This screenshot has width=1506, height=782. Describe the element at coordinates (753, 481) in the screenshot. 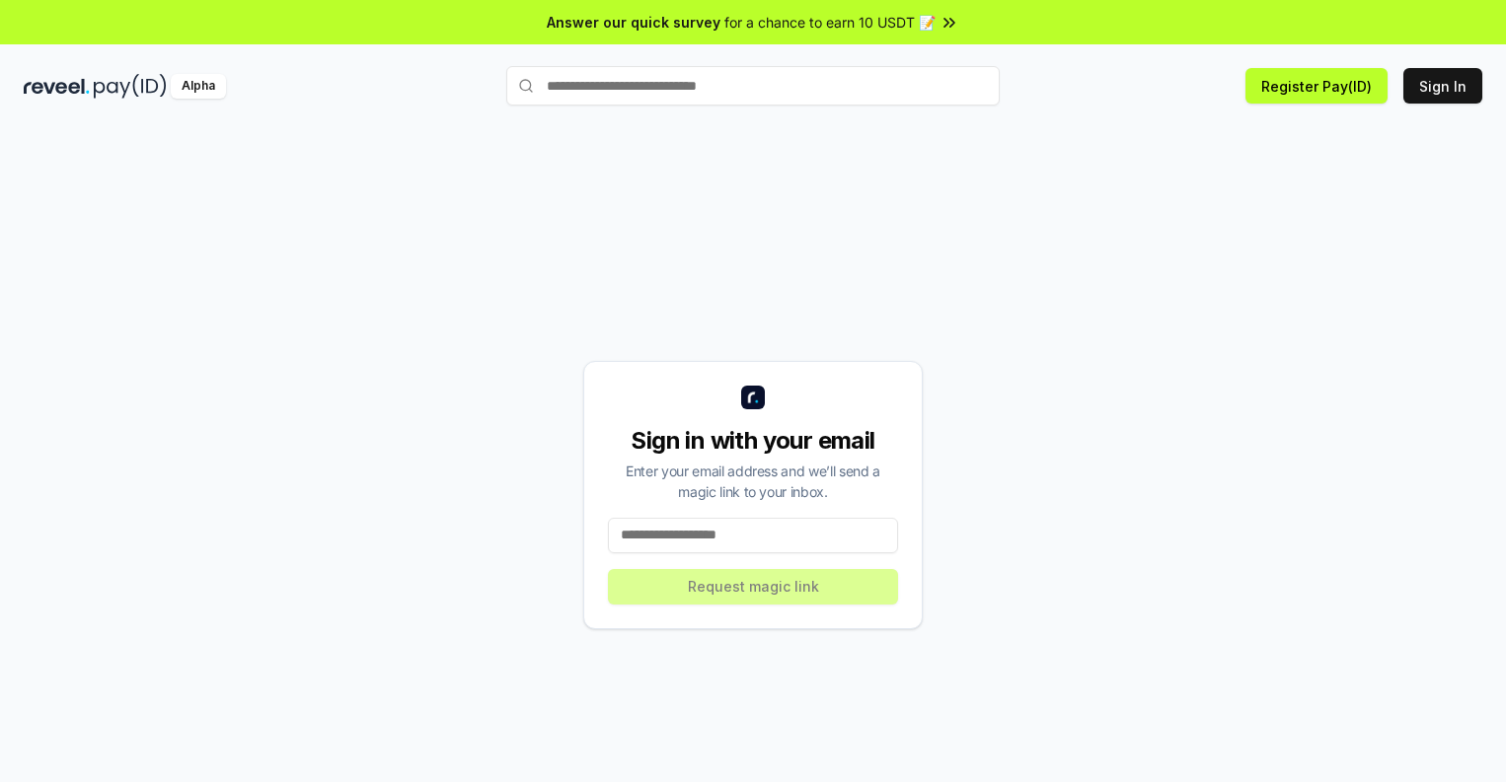

I see `div: Enter your email address and we’ll send a magic link to your inbox.` at that location.